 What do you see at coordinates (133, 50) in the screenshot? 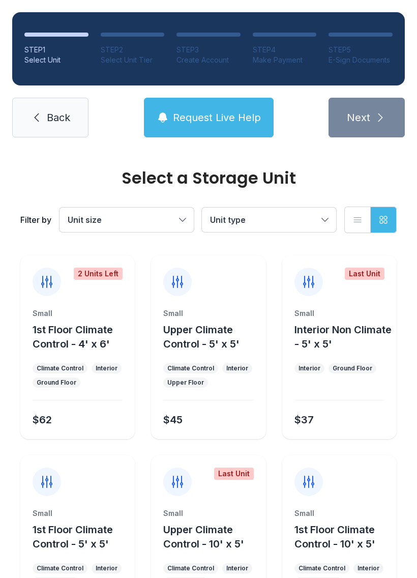
I see `div: STEP 2` at bounding box center [133, 50].